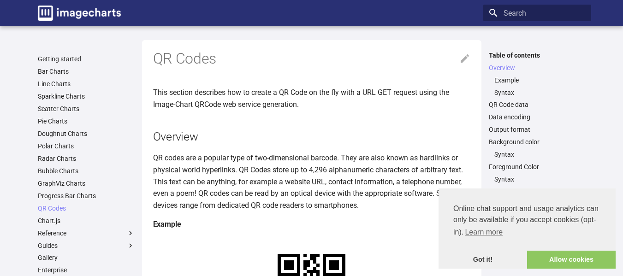 The height and width of the screenshot is (276, 623). I want to click on span: Online chat support and usage analytics can only be available if you accept cookies (opt-in)., so click(527, 221).